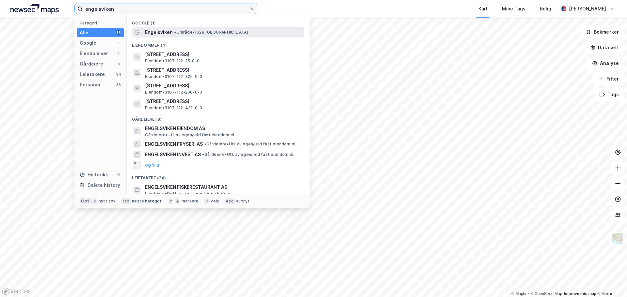  Describe the element at coordinates (102, 23) in the screenshot. I see `div: Kategori` at that location.